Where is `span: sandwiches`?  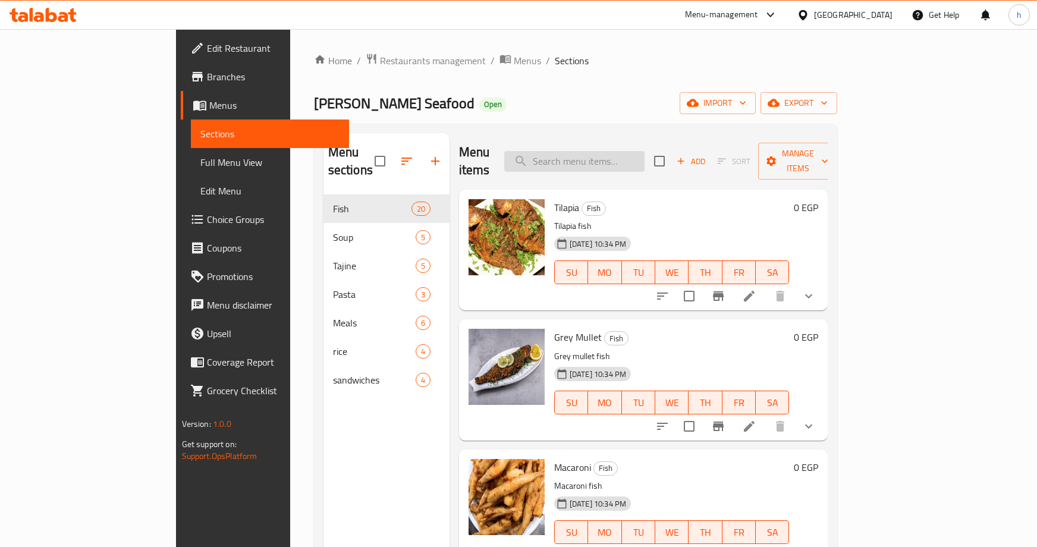
span: sandwiches is located at coordinates (374, 380).